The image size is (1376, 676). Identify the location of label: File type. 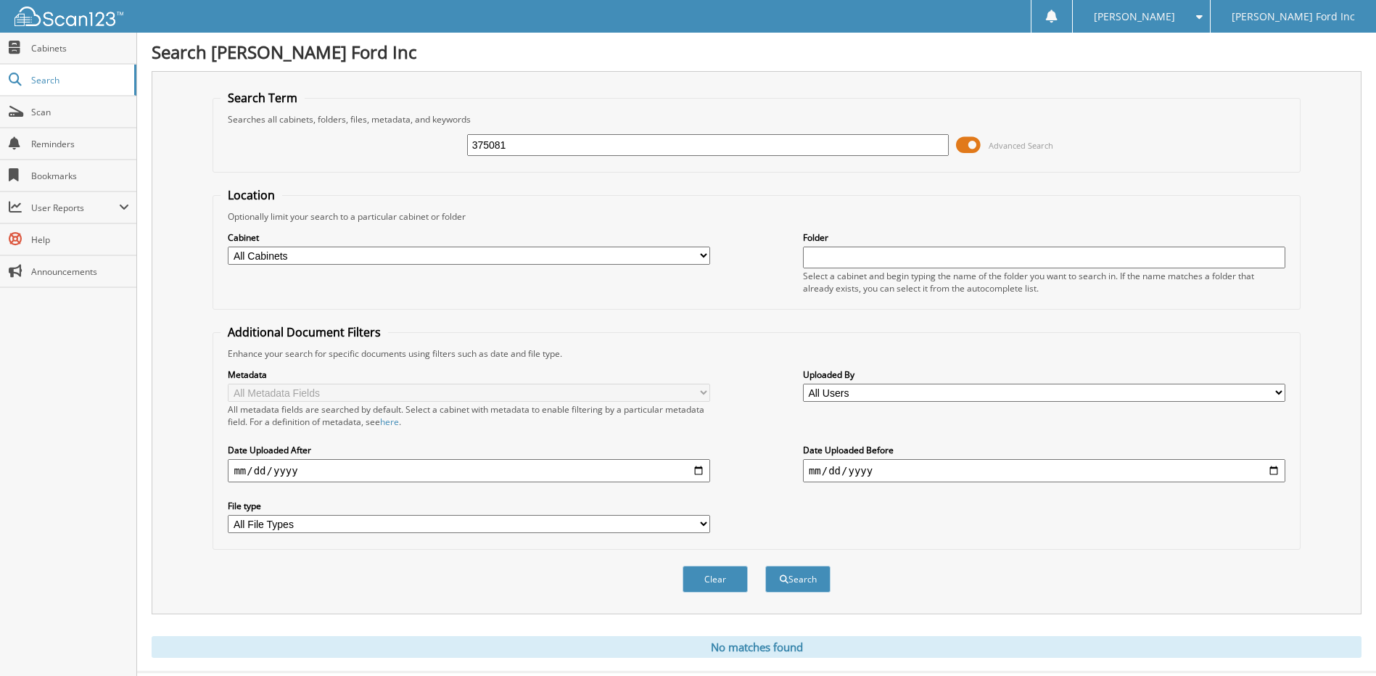
(469, 506).